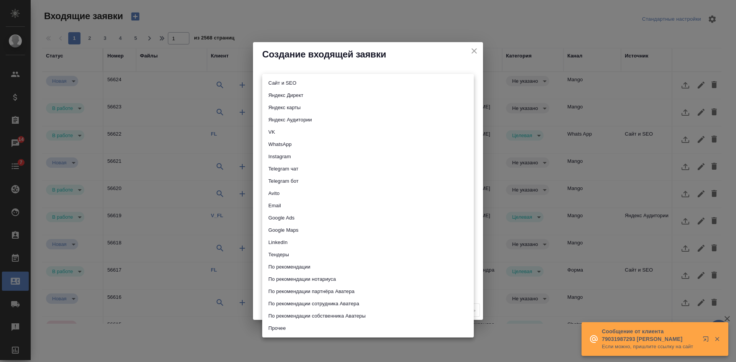 The height and width of the screenshot is (362, 736). What do you see at coordinates (368, 108) in the screenshot?
I see `li: Яндекс карты` at bounding box center [368, 108].